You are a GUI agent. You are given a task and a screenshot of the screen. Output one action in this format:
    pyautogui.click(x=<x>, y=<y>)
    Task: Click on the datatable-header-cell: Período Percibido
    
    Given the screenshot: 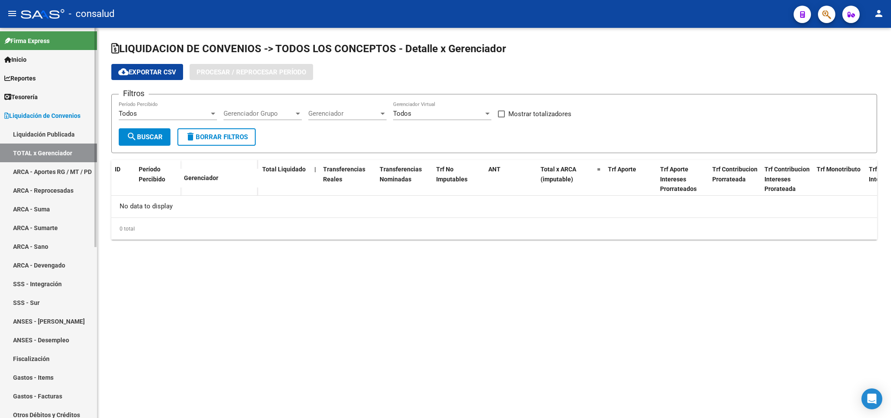 What is the action you would take?
    pyautogui.click(x=151, y=178)
    